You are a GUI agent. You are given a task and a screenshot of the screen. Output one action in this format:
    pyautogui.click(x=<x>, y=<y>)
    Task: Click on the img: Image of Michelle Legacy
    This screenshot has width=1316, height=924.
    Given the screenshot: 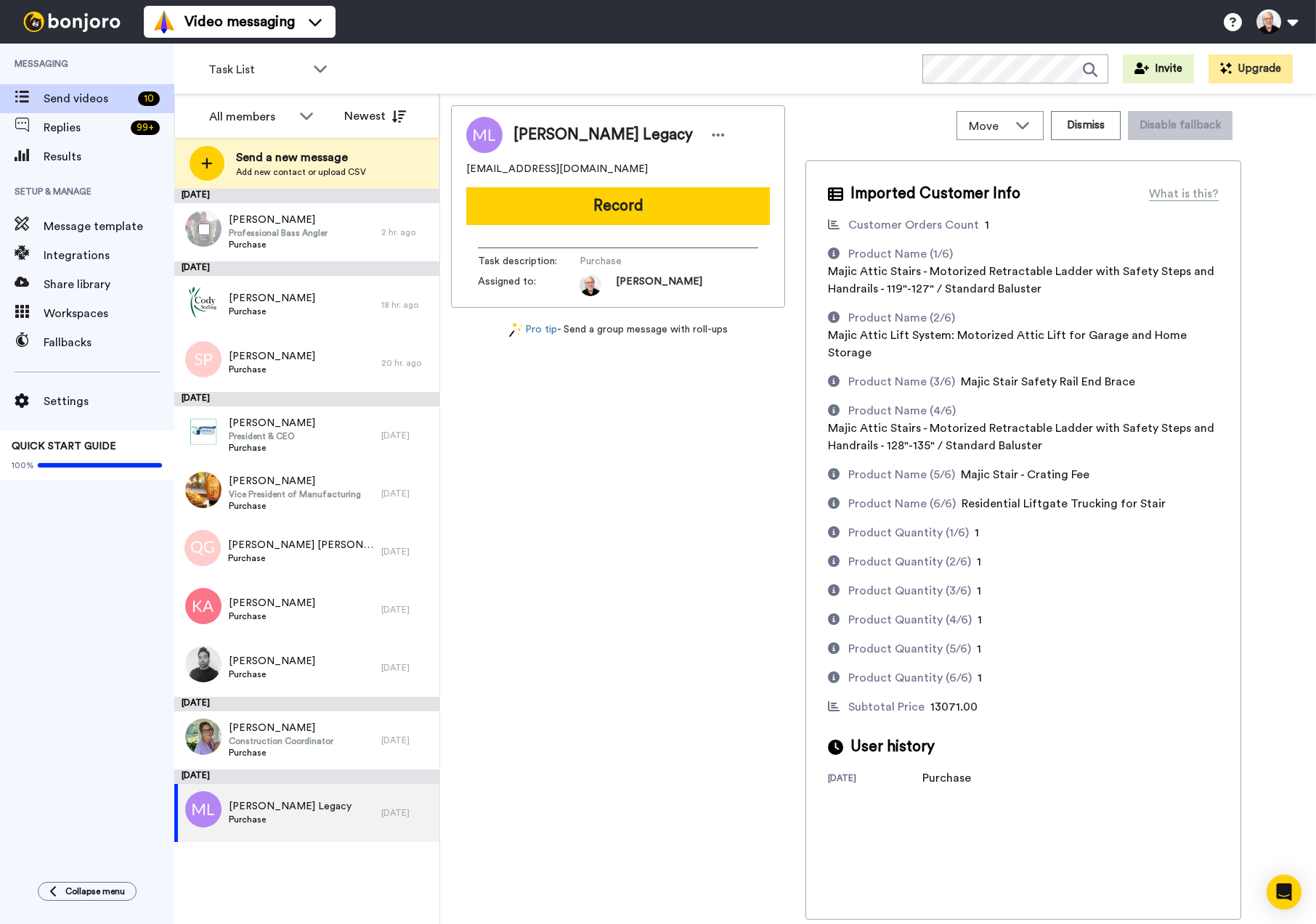 What is the action you would take?
    pyautogui.click(x=484, y=135)
    